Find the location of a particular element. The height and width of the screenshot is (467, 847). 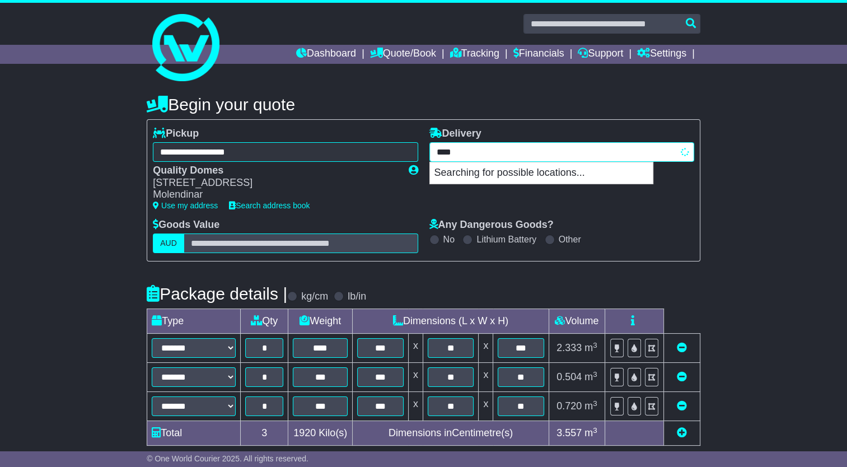

div: Quality Domes is located at coordinates (275, 171).